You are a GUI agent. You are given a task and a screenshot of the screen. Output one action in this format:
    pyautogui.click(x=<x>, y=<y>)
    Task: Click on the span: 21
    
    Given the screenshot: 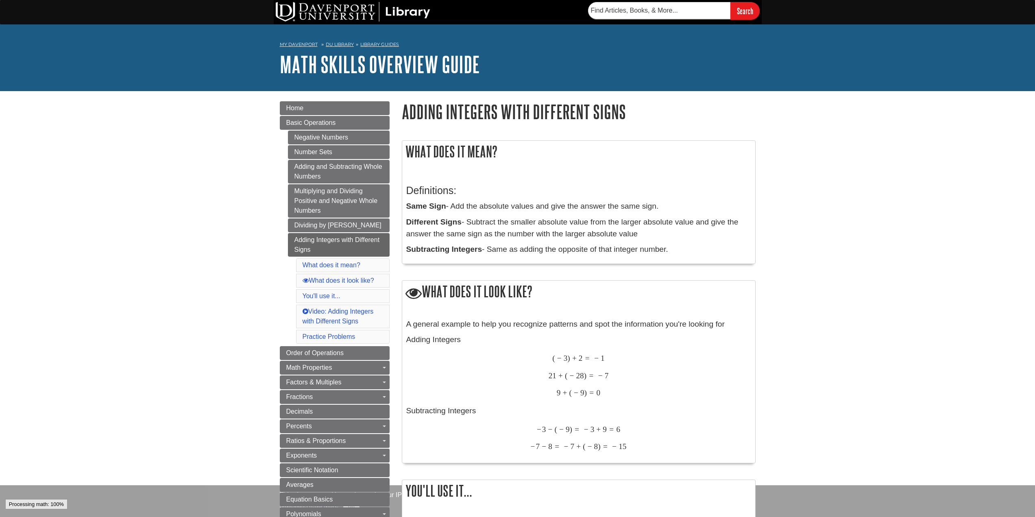 What is the action you would take?
    pyautogui.click(x=552, y=375)
    